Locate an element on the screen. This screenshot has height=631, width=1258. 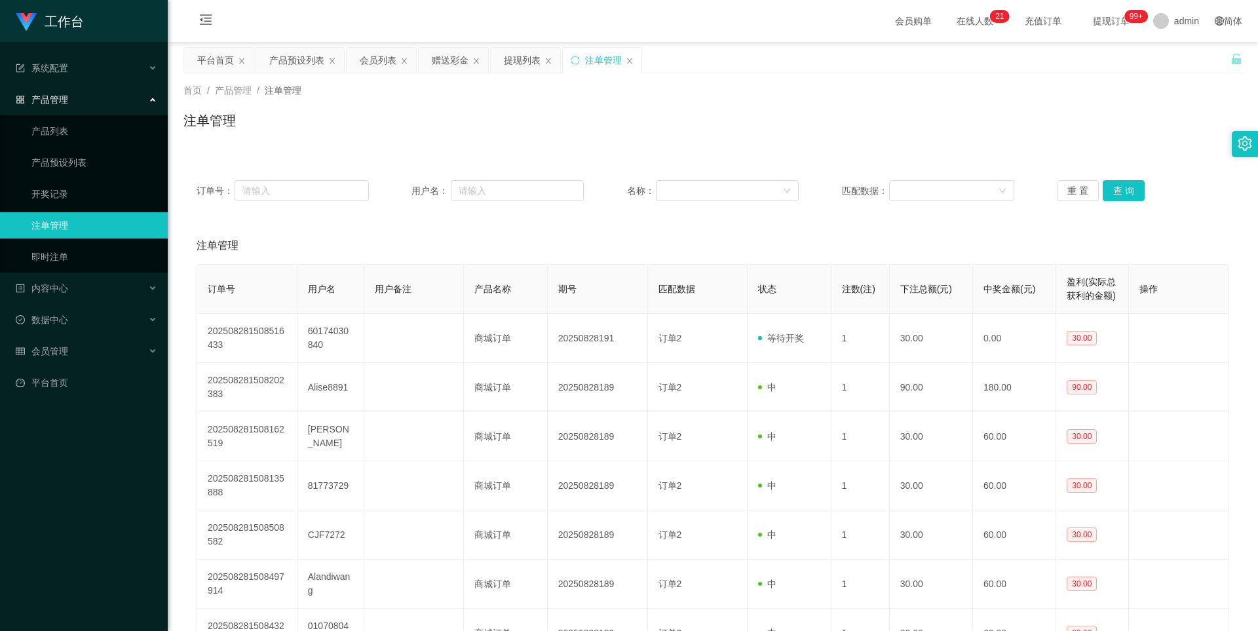
a: 产品列表 is located at coordinates (94, 131).